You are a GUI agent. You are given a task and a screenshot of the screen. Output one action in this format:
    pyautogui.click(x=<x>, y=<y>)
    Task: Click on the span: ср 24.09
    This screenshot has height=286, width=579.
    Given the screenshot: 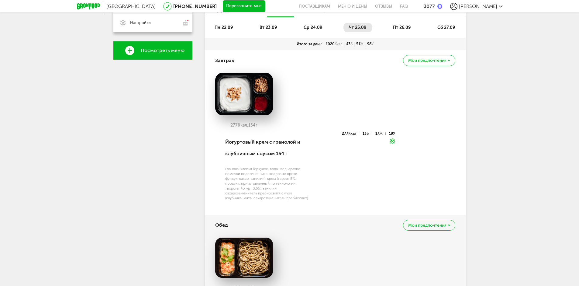 What is the action you would take?
    pyautogui.click(x=313, y=27)
    